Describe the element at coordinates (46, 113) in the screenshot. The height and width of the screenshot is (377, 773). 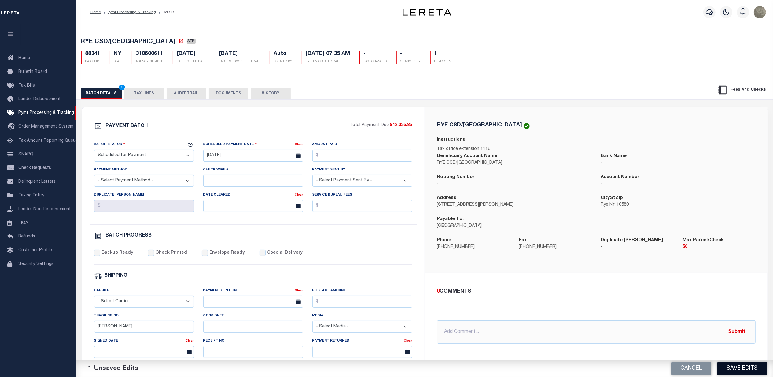
I see `span: Pymt Processing & Tracking` at that location.